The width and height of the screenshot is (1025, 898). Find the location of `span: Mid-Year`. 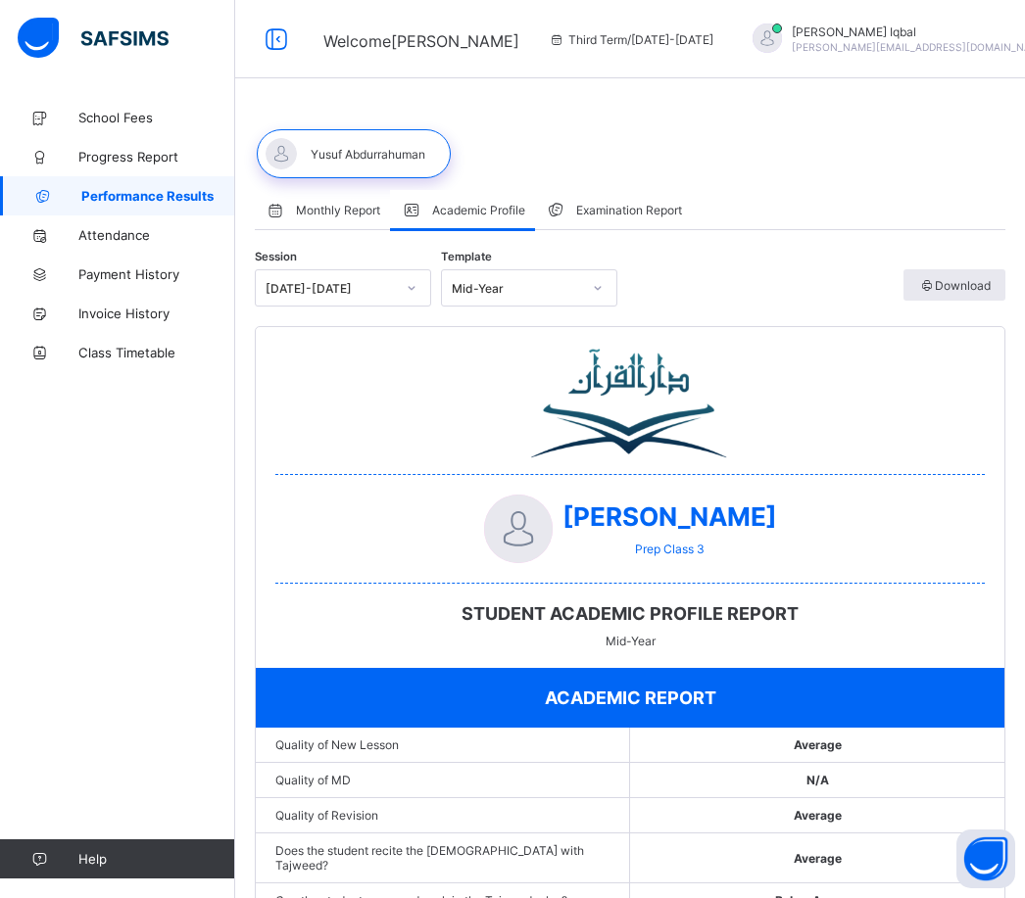

span: Mid-Year is located at coordinates (630, 641).